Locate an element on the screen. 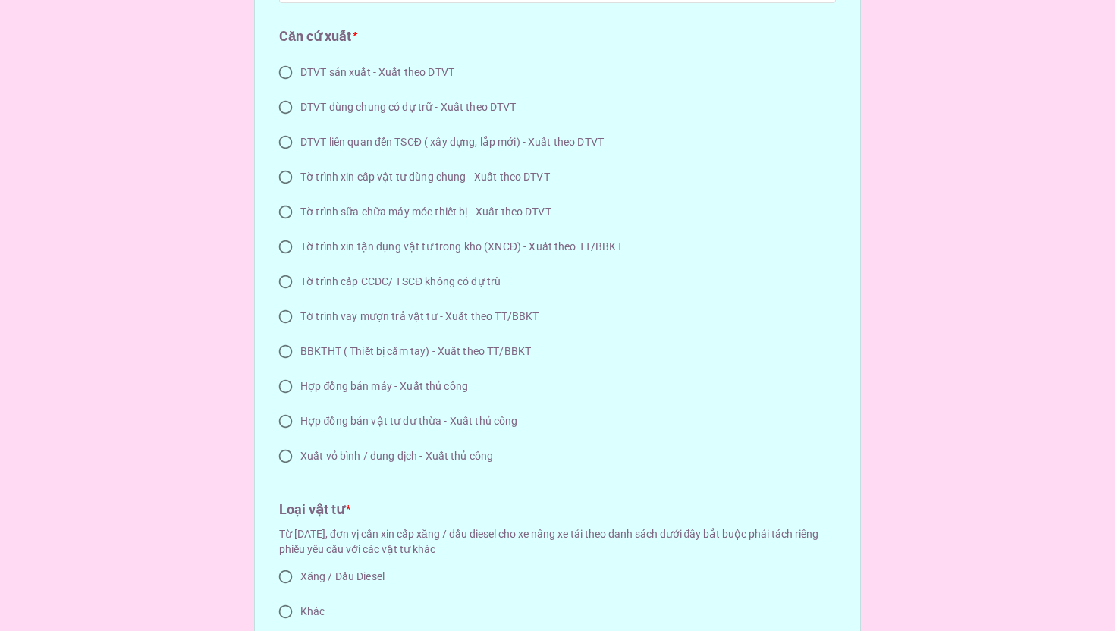  span: Tờ trình cấp CCDC/ TSCĐ không có dự trù is located at coordinates (400, 281).